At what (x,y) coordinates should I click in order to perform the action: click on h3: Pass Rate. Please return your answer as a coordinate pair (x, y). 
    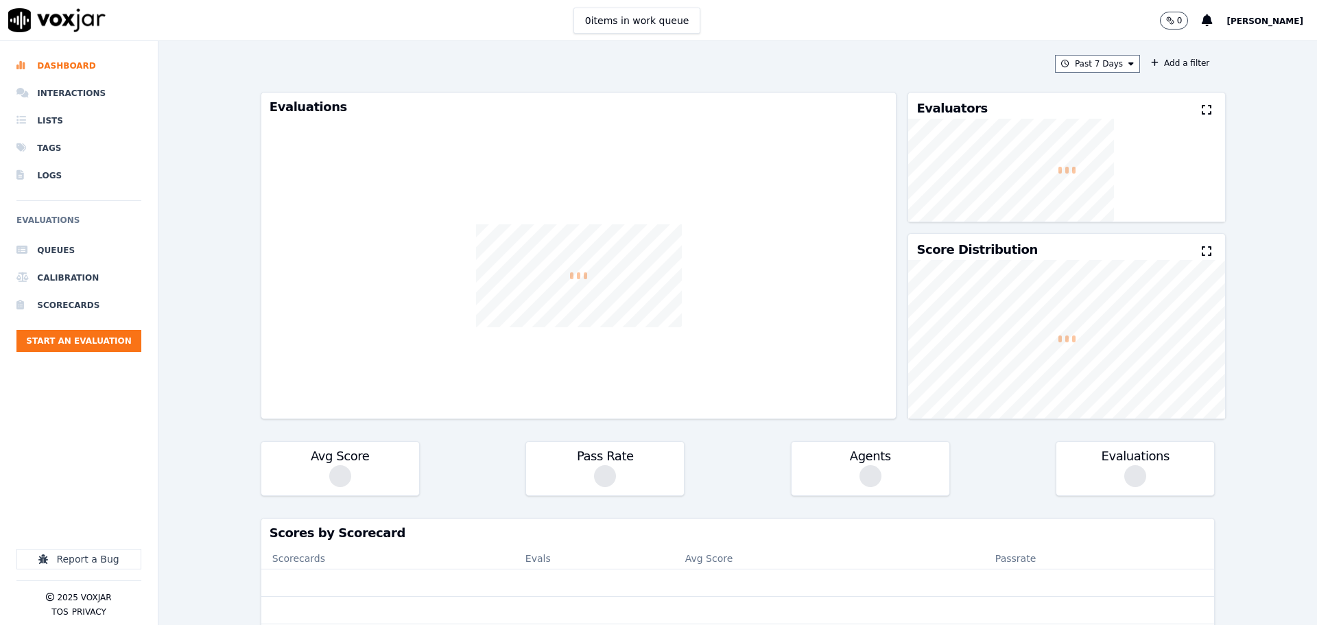
    Looking at the image, I should click on (605, 456).